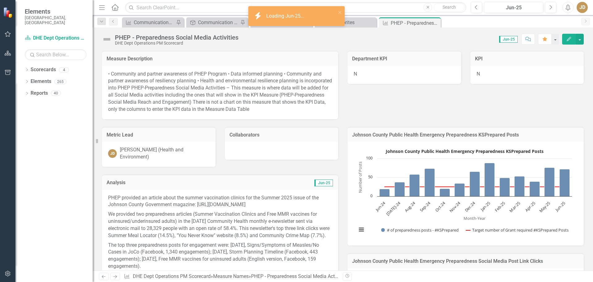 This screenshot has height=282, width=593. I want to click on div: Jun-25, so click(514, 8).